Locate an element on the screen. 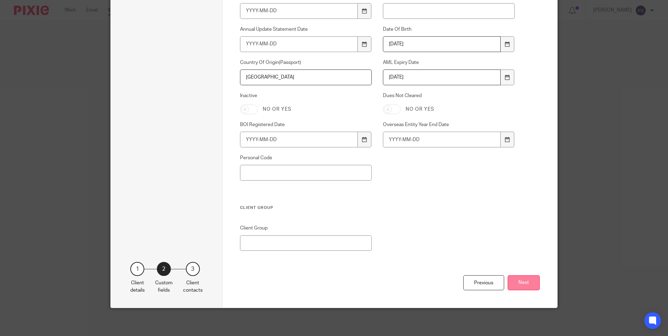  label: Dues Not Cleared is located at coordinates (449, 96).